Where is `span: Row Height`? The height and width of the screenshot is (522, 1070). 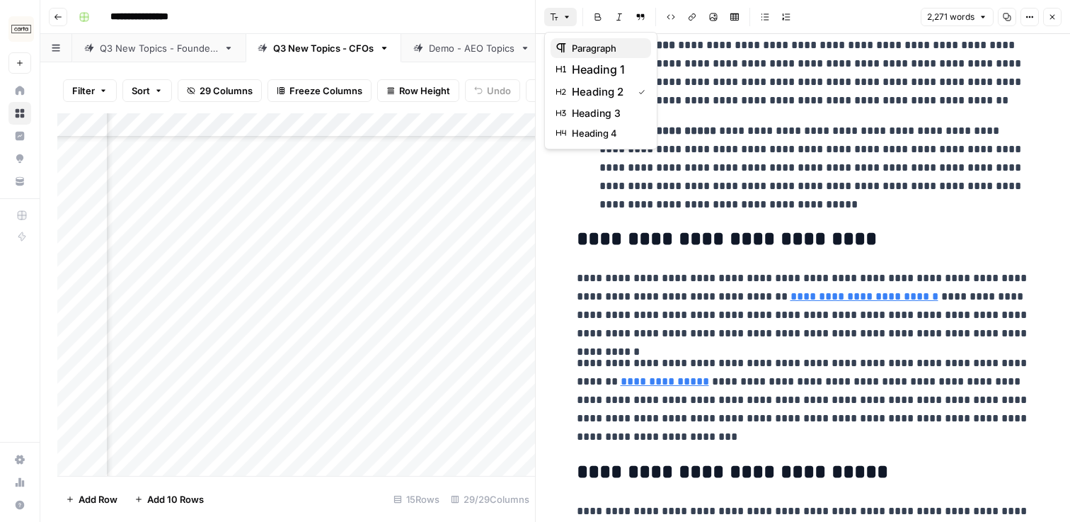
span: Row Height is located at coordinates (425, 91).